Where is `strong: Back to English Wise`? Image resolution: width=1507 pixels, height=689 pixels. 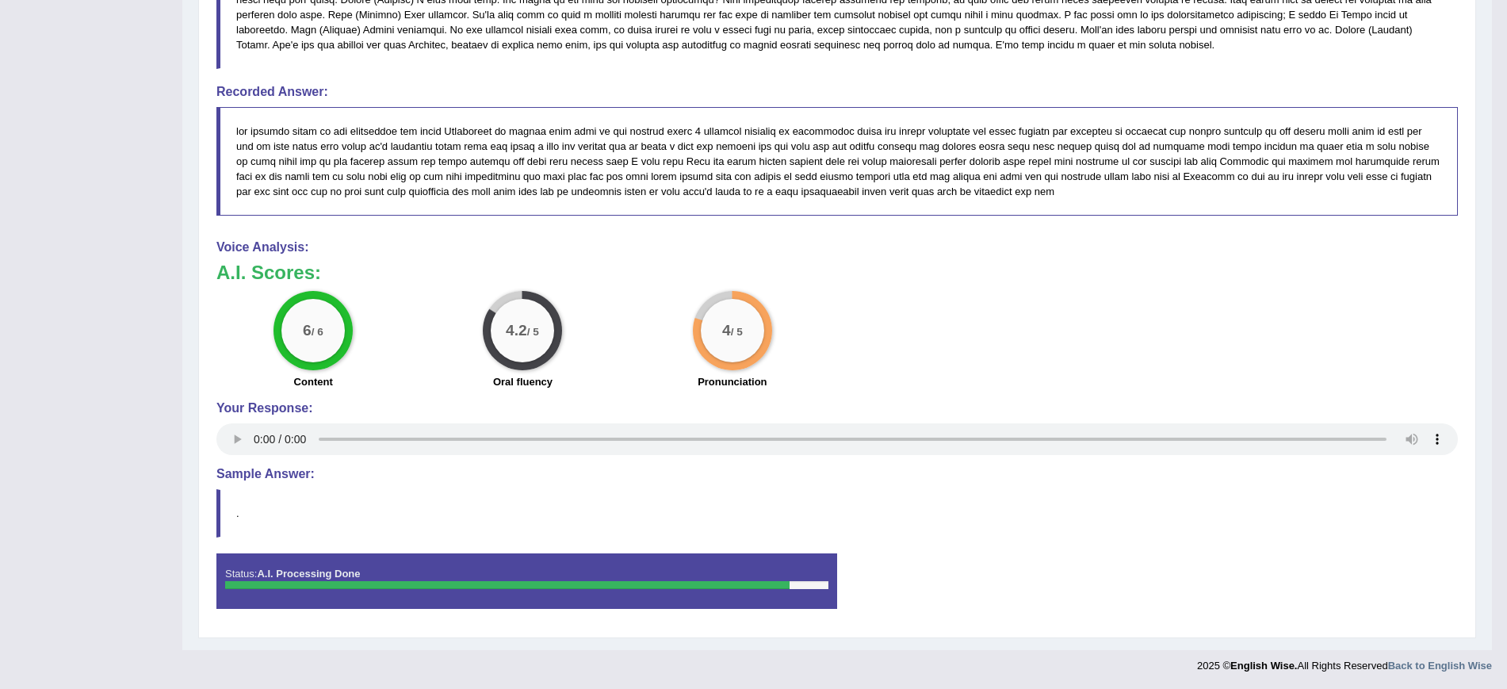 strong: Back to English Wise is located at coordinates (1439, 665).